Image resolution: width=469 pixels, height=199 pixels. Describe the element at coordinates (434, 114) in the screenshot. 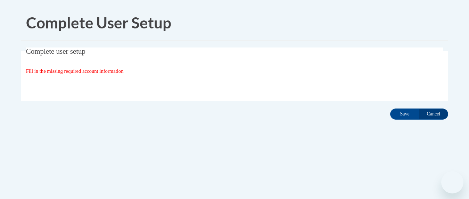

I see `input: Cancel` at that location.